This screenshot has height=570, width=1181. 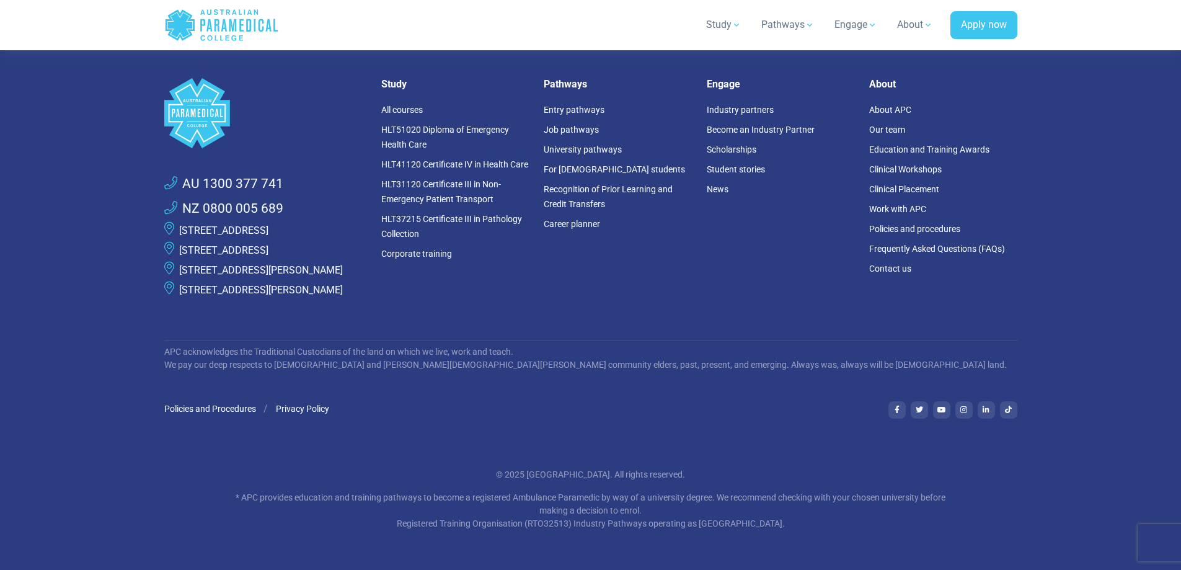 What do you see at coordinates (402, 110) in the screenshot?
I see `a: All courses` at bounding box center [402, 110].